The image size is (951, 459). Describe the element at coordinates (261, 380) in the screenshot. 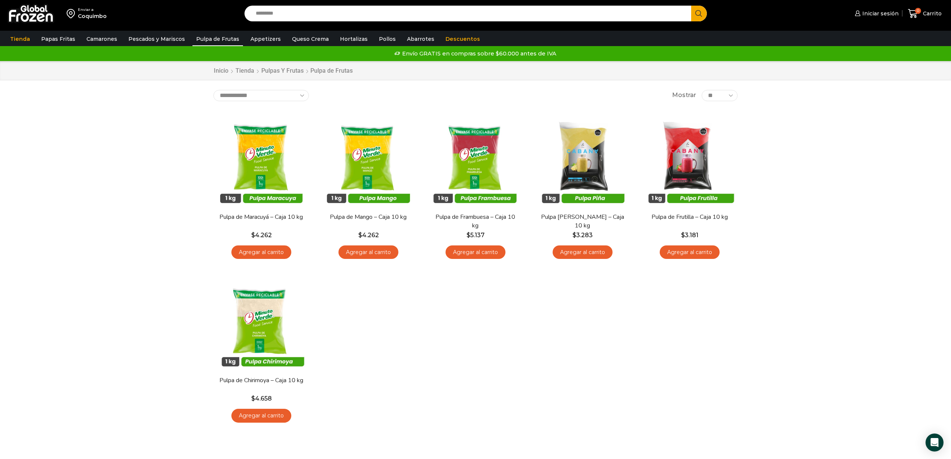

I see `a: Pulpa de Chirimoya – Caja 10 kg` at that location.